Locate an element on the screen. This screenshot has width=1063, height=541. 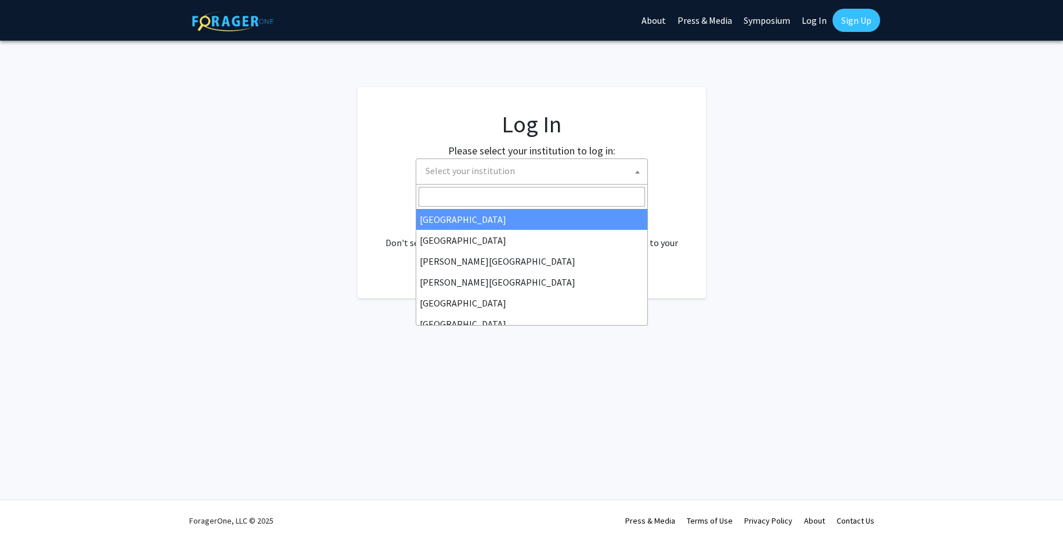
div: No account? . Don't see your institution? about bringing ForagerOne to your institution. is located at coordinates (532, 236).